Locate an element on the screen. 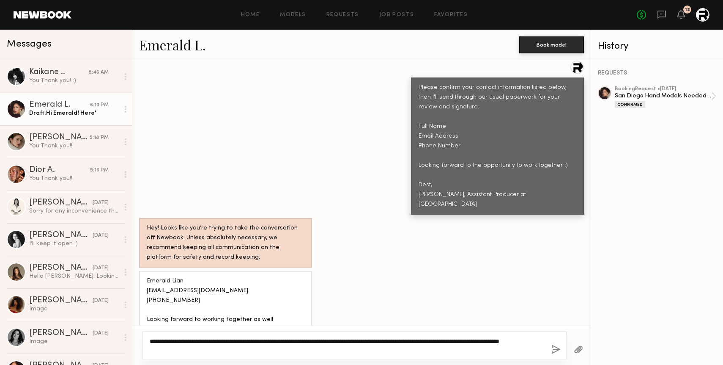  button: Book model is located at coordinates (551, 45).